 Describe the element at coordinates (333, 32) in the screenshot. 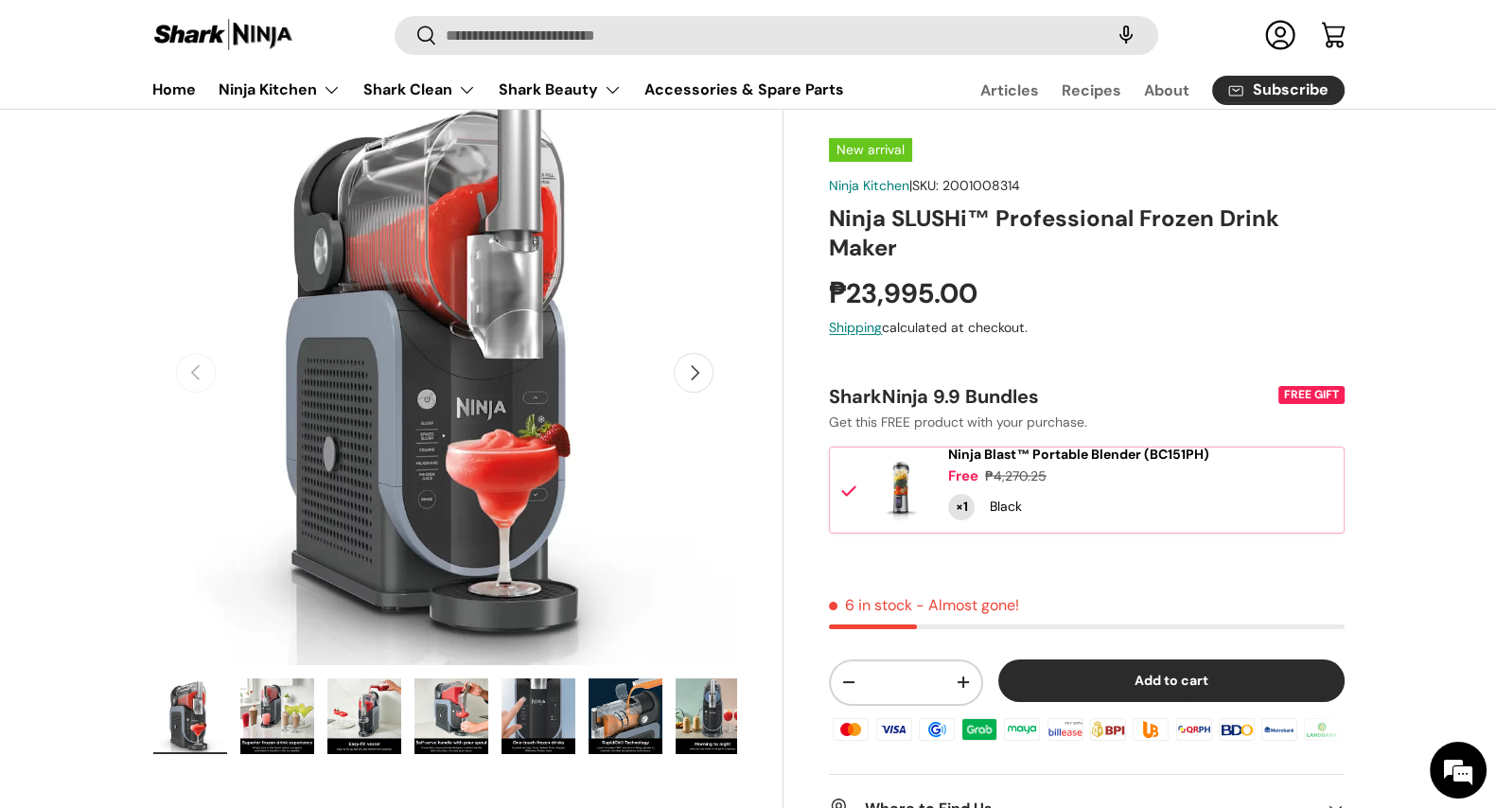

I see `div: Minimize live chat window` at that location.